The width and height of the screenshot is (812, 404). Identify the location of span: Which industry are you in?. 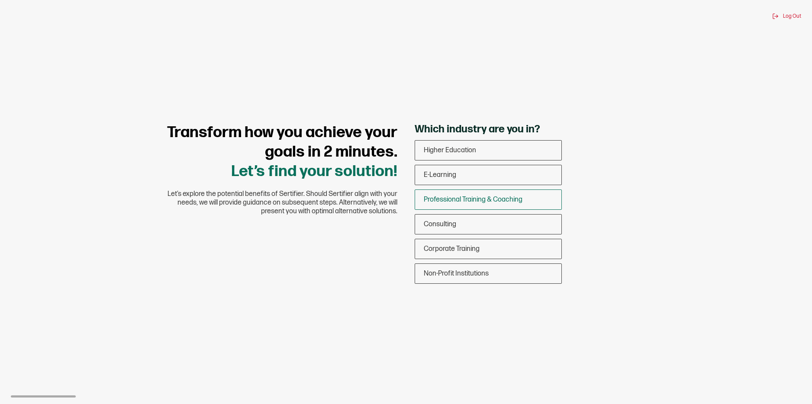
(477, 129).